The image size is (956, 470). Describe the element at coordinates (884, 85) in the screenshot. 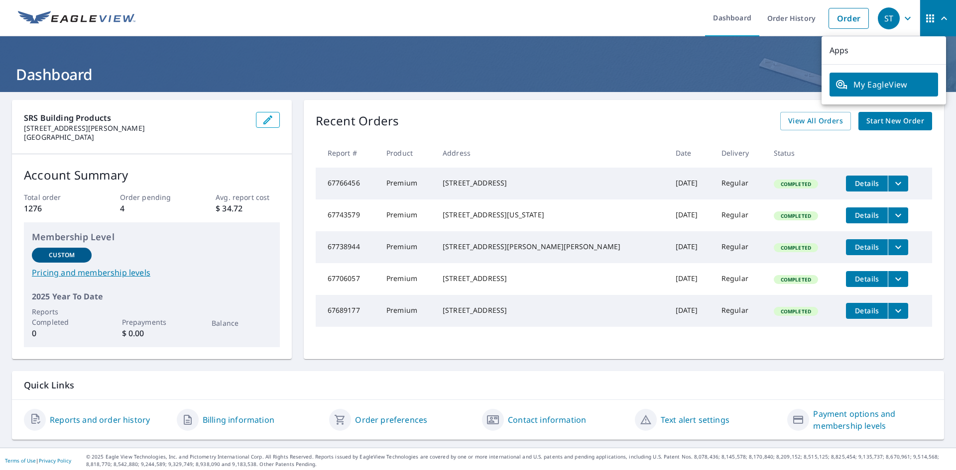

I see `a: My EagleView` at that location.